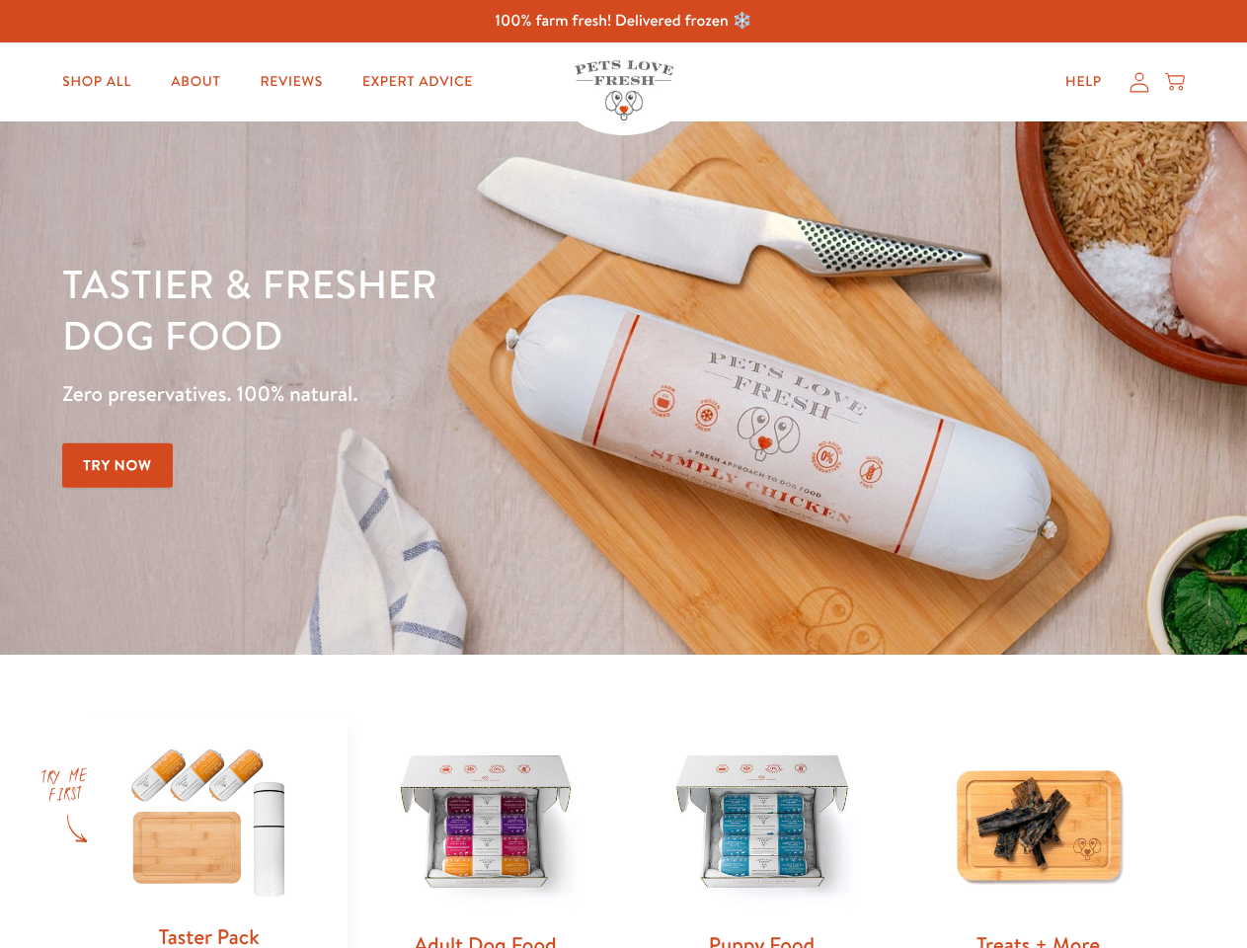 This screenshot has height=948, width=1247. Describe the element at coordinates (624, 90) in the screenshot. I see `img: Pets Love Fresh` at that location.